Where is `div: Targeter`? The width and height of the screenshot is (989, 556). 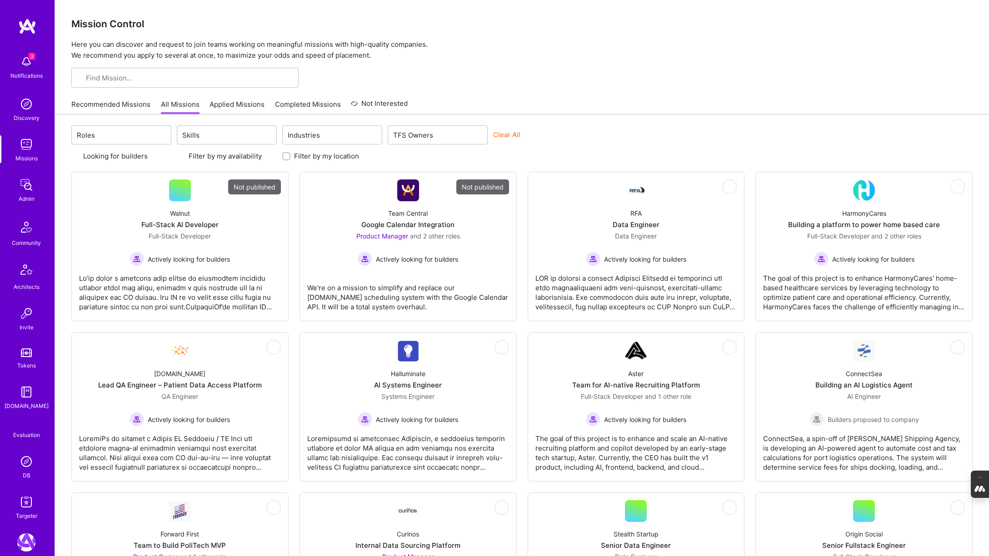
div: Targeter is located at coordinates (26, 516).